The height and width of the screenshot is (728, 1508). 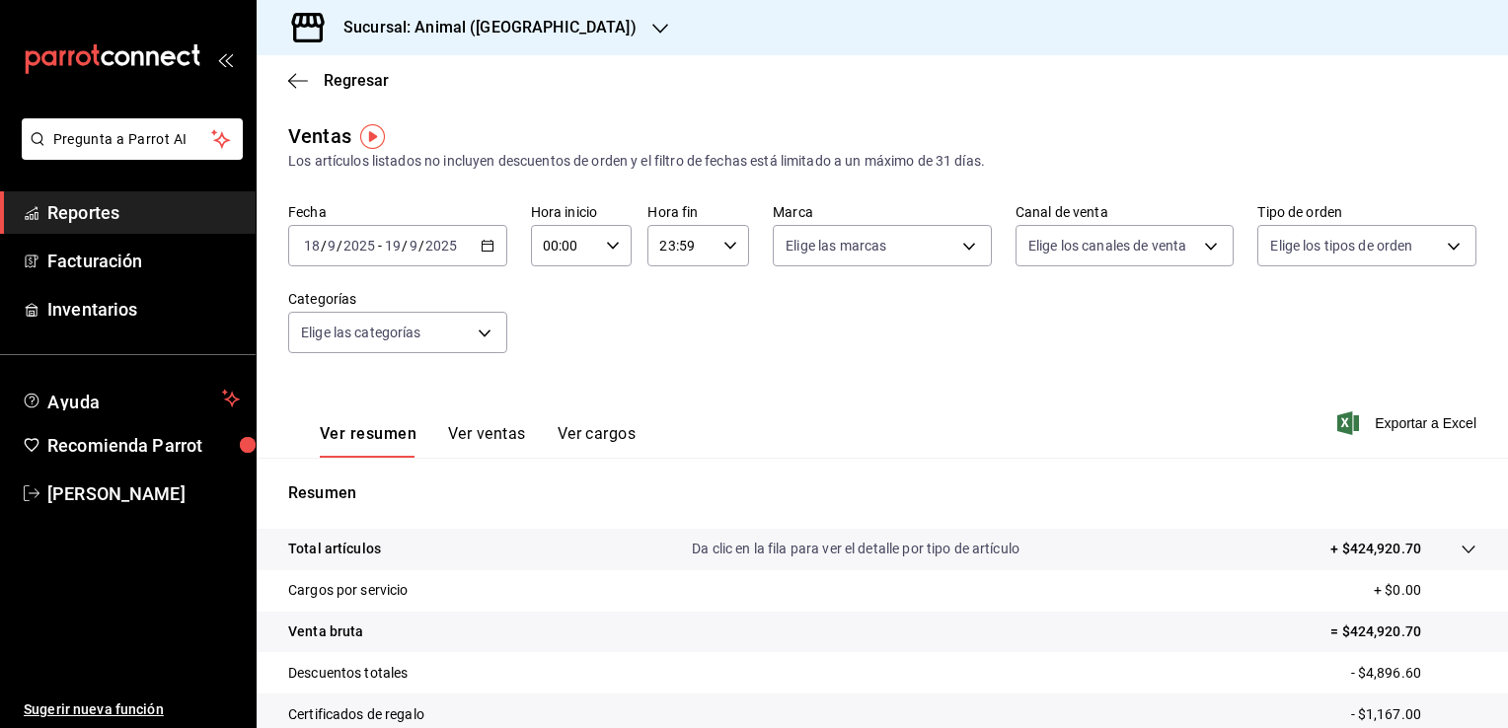 What do you see at coordinates (361, 333) in the screenshot?
I see `span: Elige las categorías` at bounding box center [361, 333].